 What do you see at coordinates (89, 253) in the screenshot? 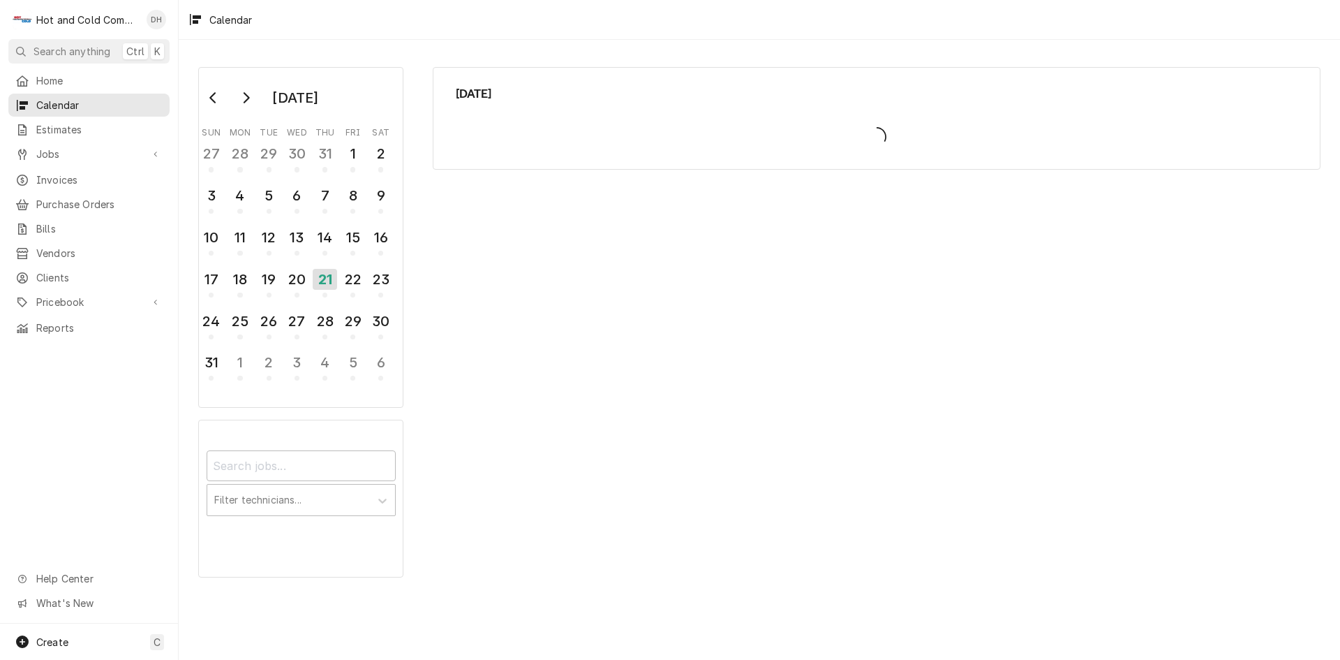
I see `a: Vendors` at bounding box center [89, 253].